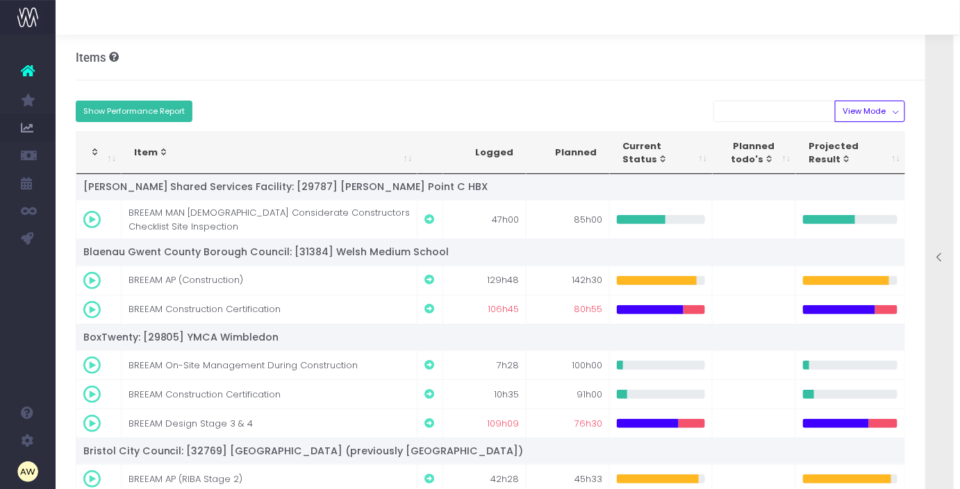 This screenshot has width=960, height=489. Describe the element at coordinates (265, 153) in the screenshot. I see `div: Item` at that location.